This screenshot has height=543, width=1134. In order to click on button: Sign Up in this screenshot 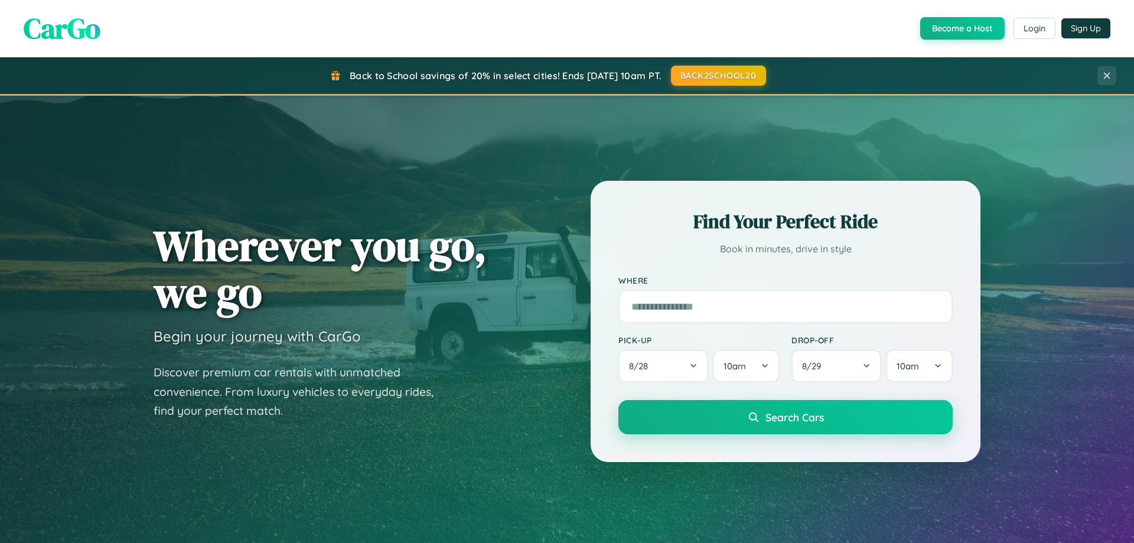, I will do `click(1085, 28)`.